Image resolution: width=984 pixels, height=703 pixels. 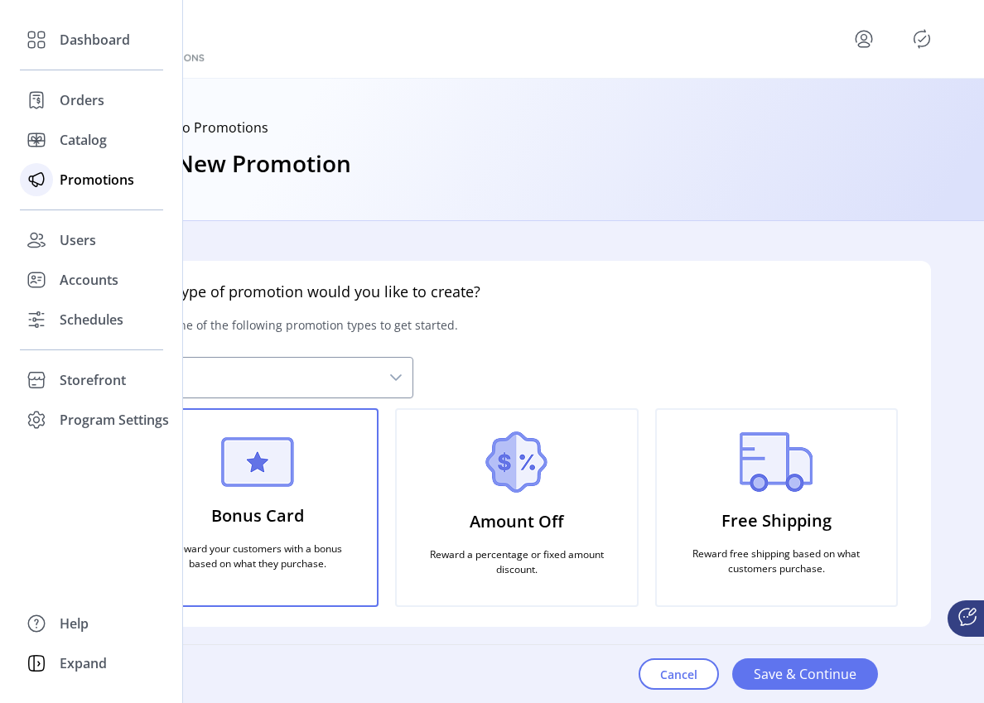 I want to click on p: Reward free shipping based on what customers purchase., so click(x=776, y=561).